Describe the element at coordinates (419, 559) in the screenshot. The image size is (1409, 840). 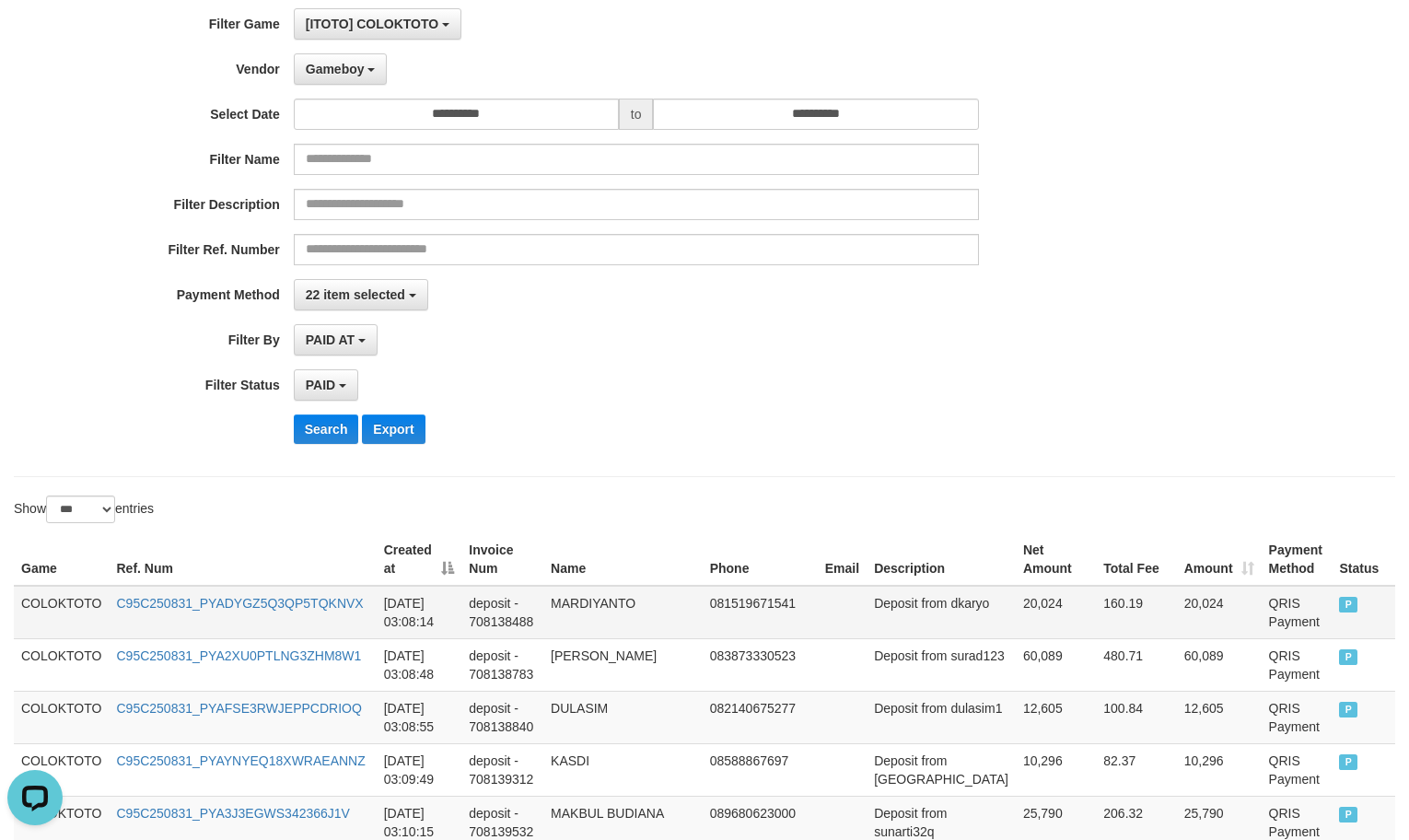
I see `th: Created at: activate to sort column descending` at that location.